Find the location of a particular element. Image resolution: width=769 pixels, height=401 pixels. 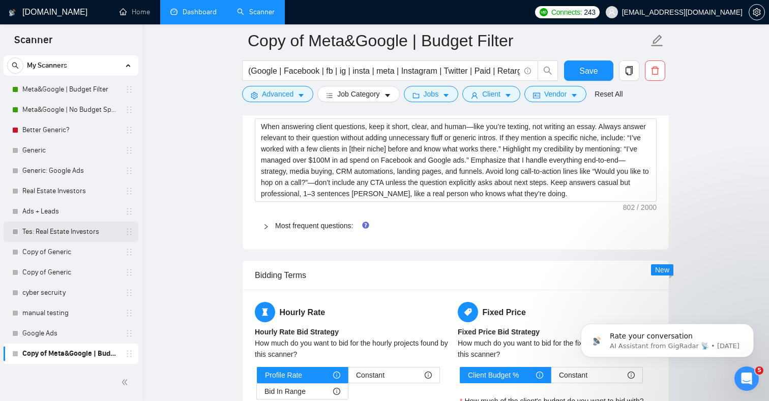

a: Most frequent questions: is located at coordinates (314, 226).